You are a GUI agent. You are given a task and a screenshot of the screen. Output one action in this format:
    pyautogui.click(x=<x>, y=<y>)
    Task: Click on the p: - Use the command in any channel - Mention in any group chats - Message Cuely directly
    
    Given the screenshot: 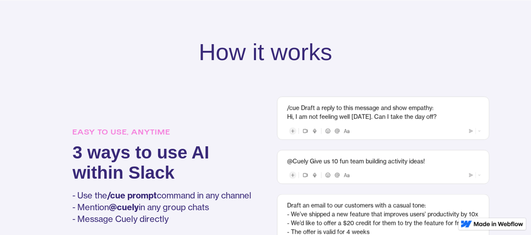 What is the action you would take?
    pyautogui.click(x=162, y=207)
    